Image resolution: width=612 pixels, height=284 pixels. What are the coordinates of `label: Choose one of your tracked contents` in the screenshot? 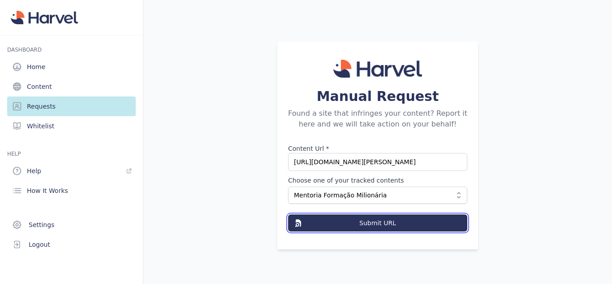 It's located at (378, 180).